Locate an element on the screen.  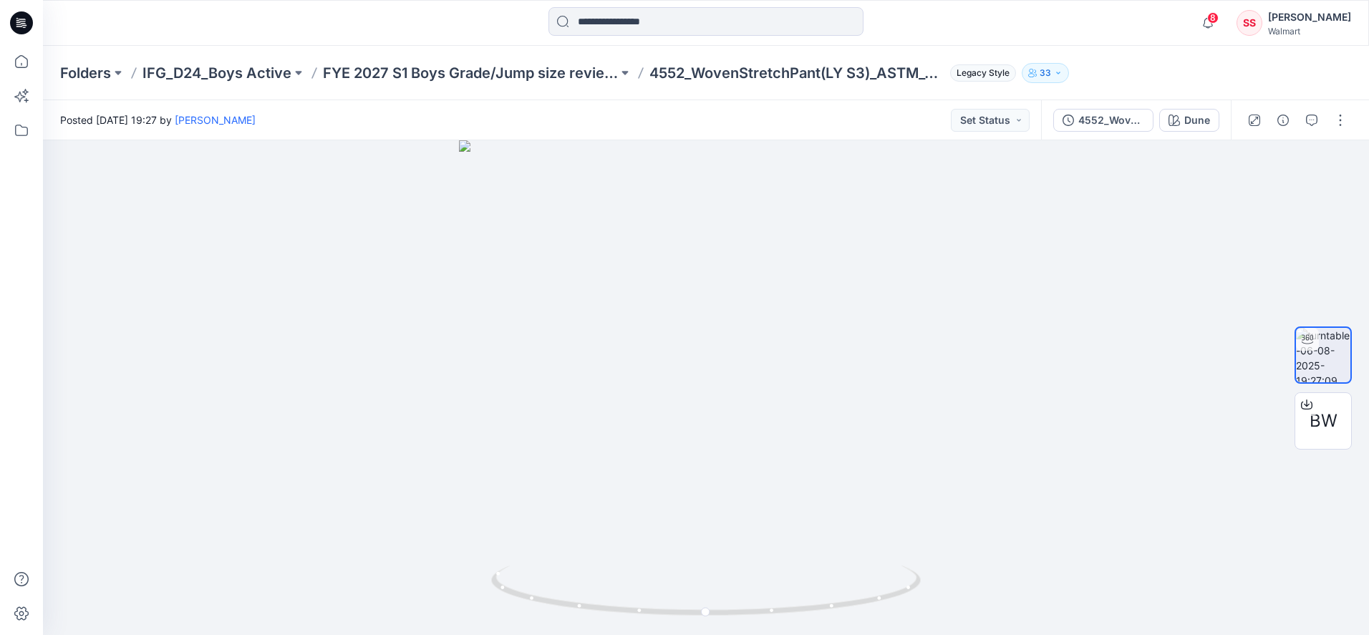
span: BW is located at coordinates (1324, 421).